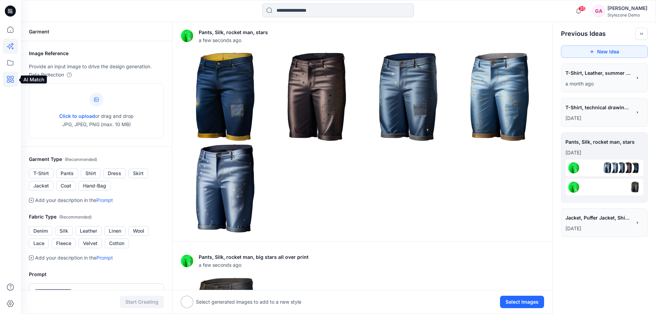 Image resolution: width=656 pixels, height=314 pixels. Describe the element at coordinates (96, 159) in the screenshot. I see `h2: Garment Type` at that location.